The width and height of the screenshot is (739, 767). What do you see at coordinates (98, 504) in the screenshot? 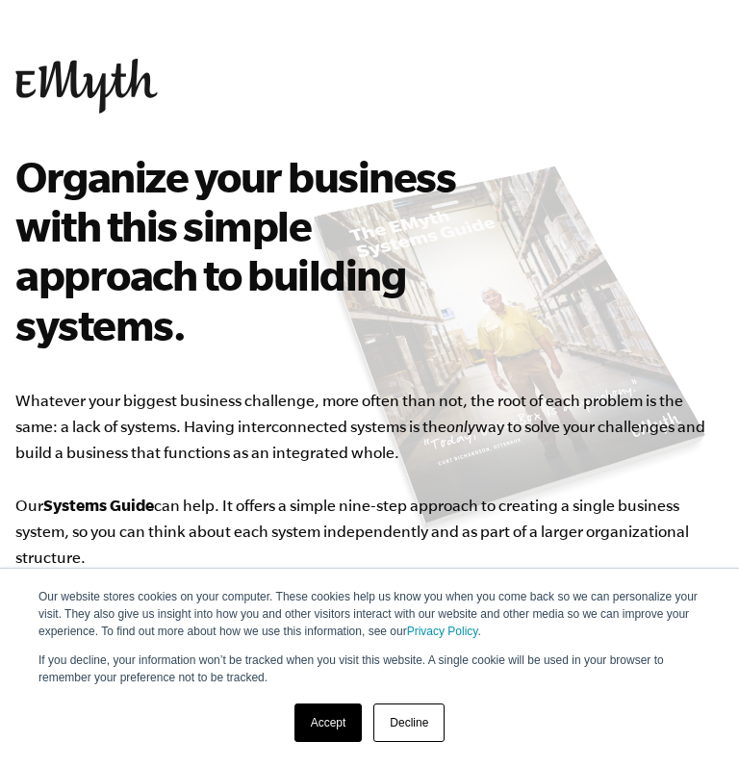
I see `b: Systems Guide` at bounding box center [98, 504].